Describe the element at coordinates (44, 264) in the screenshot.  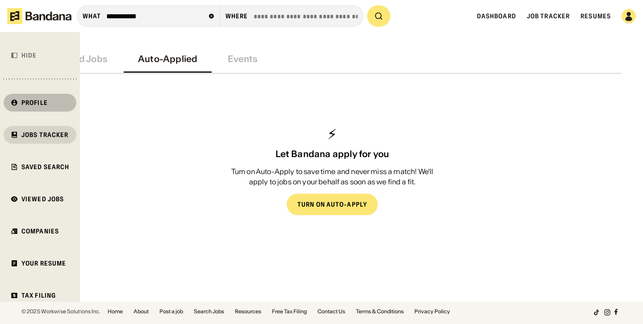
I see `div: Your Resume` at that location.